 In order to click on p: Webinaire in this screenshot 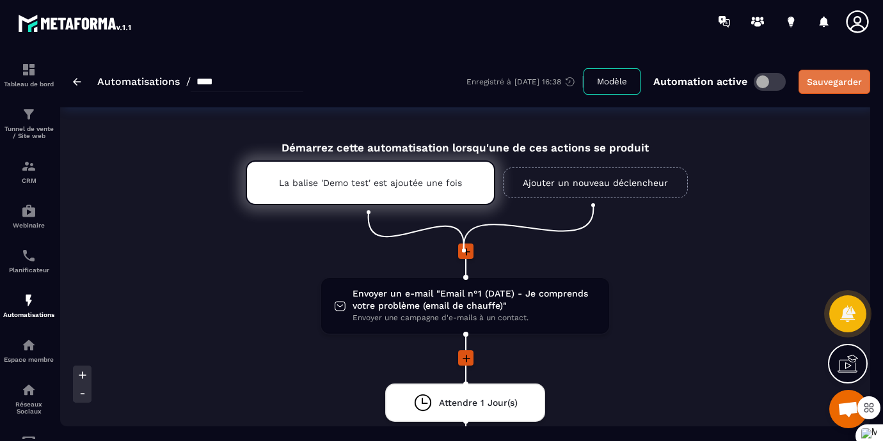, I will do `click(29, 225)`.